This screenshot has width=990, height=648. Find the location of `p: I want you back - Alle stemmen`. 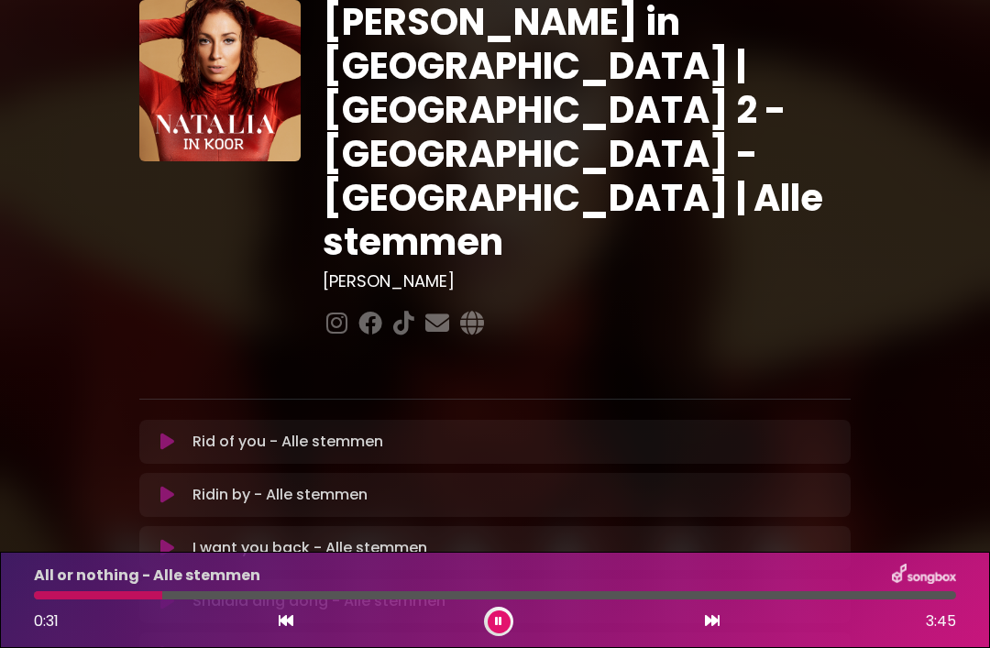

p: I want you back - Alle stemmen is located at coordinates (310, 548).